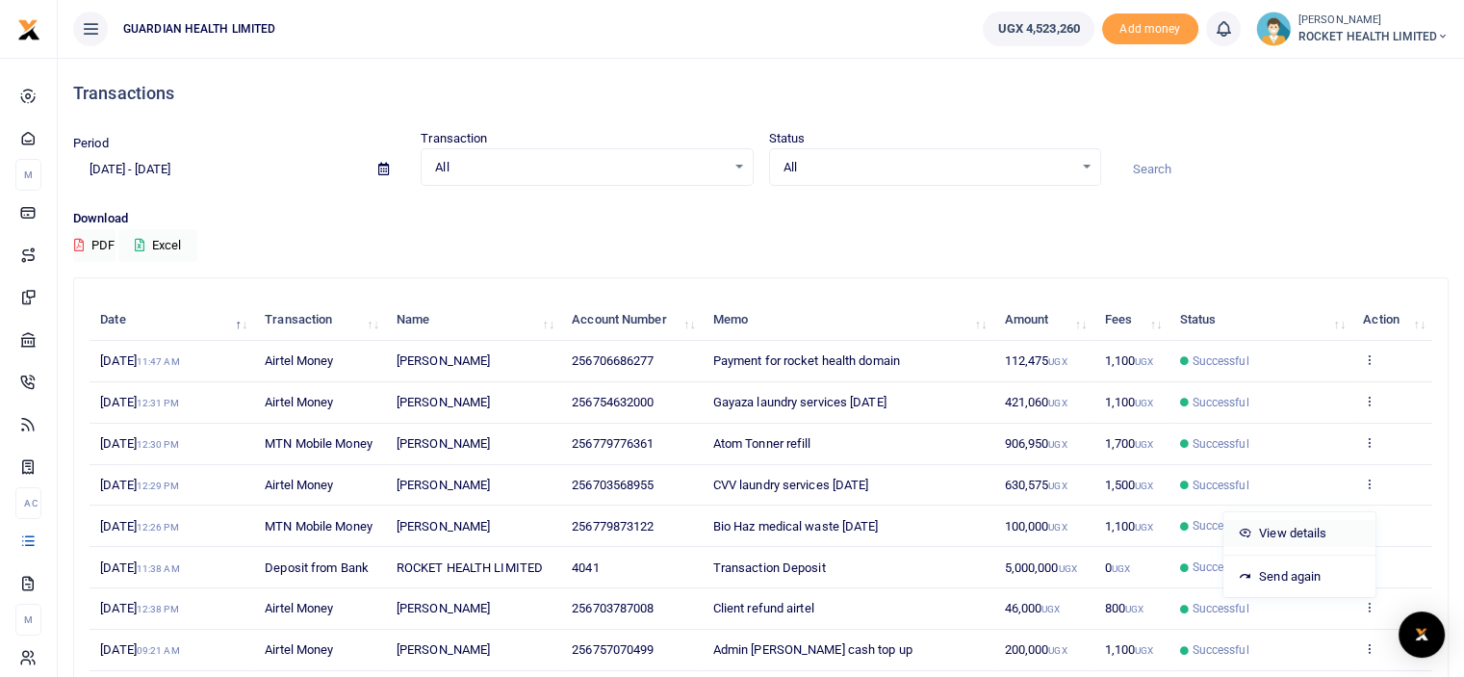 This screenshot has height=677, width=1464. What do you see at coordinates (28, 502) in the screenshot?
I see `li: Ac` at bounding box center [28, 502].